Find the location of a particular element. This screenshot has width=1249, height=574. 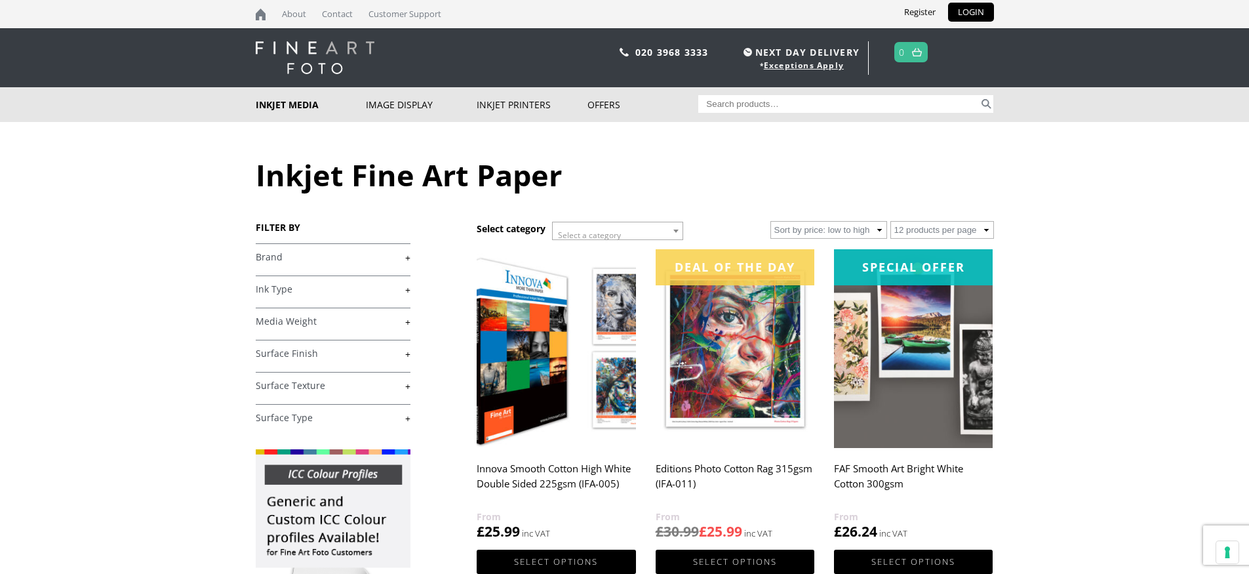

bdi: 26.24 is located at coordinates (856, 531).